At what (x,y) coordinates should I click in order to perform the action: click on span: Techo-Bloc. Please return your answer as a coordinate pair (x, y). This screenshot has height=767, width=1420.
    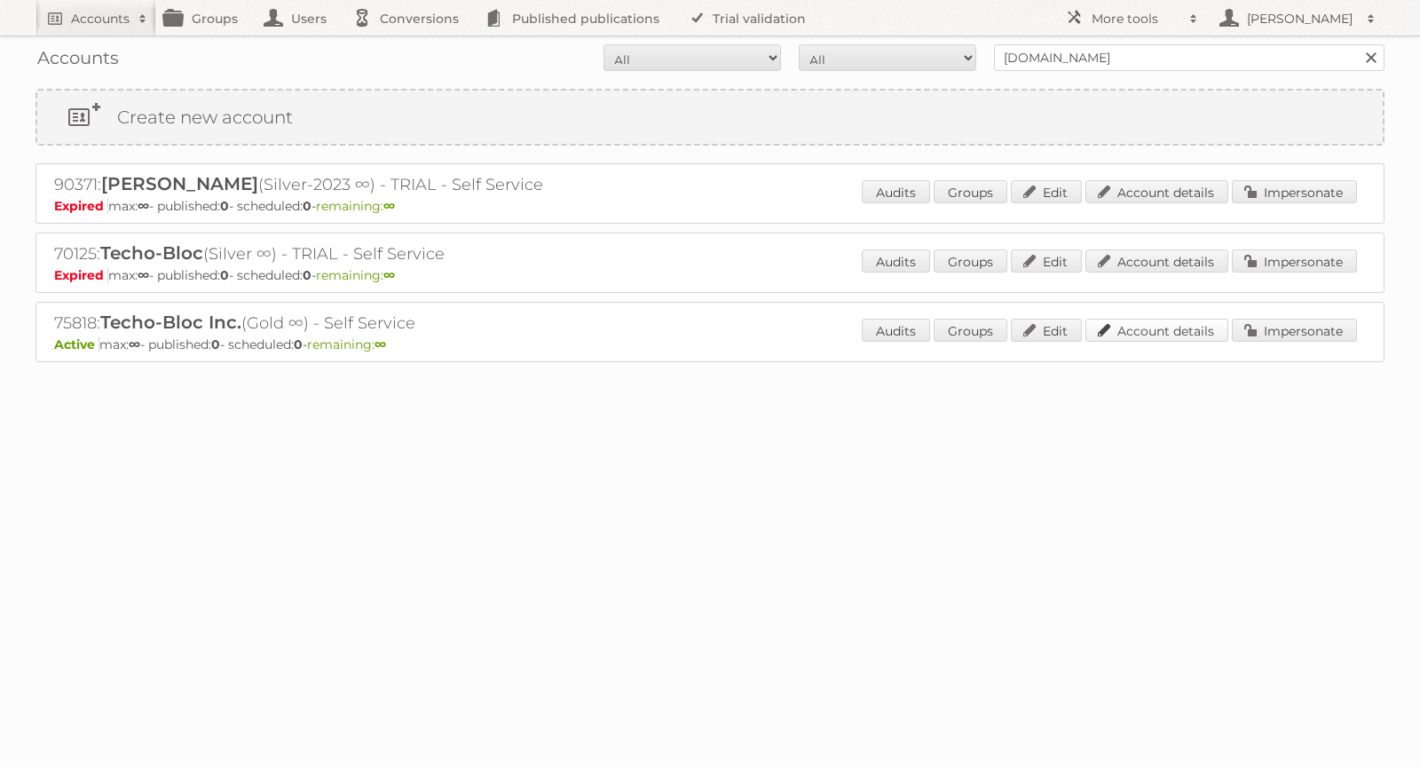
    Looking at the image, I should click on (152, 253).